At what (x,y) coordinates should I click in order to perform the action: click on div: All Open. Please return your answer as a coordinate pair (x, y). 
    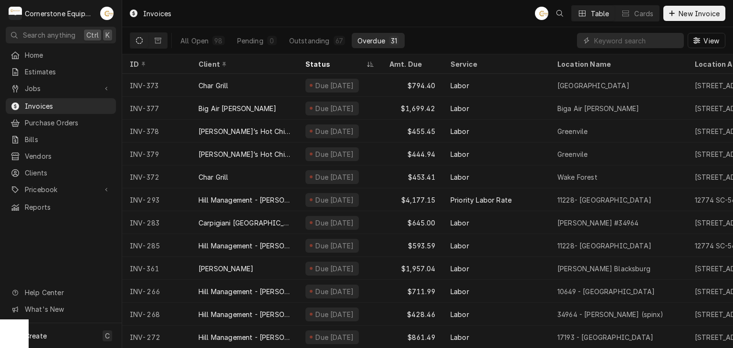
    Looking at the image, I should click on (194, 41).